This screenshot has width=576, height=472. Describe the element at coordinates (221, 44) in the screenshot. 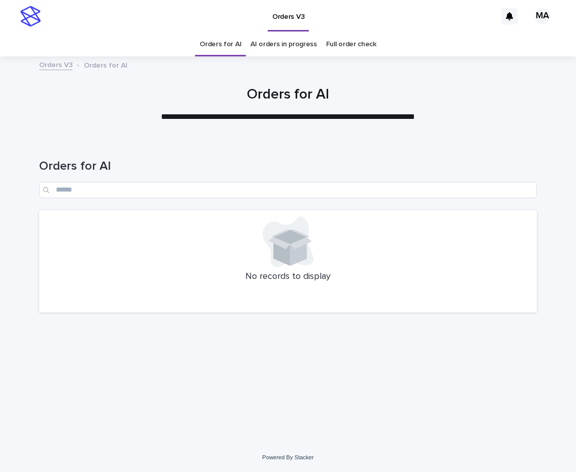

I see `a: Orders for AI` at that location.